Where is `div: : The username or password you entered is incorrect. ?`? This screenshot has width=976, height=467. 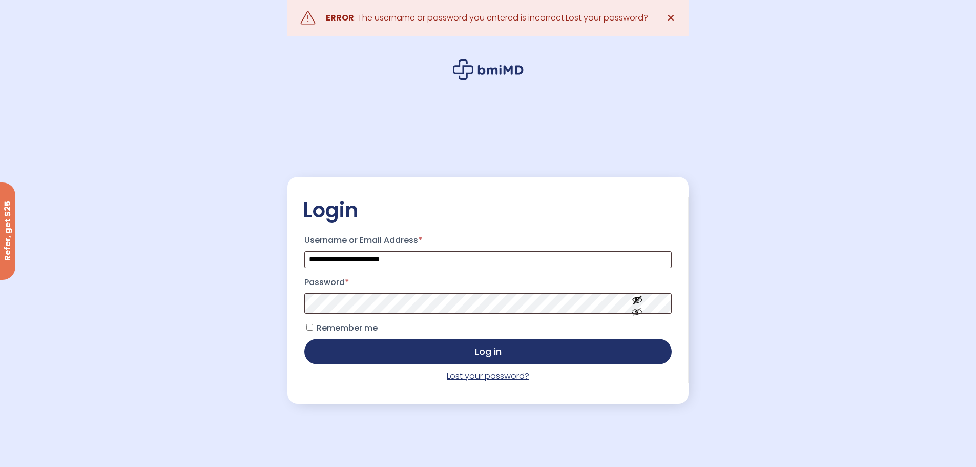
div: : The username or password you entered is incorrect. ? is located at coordinates (486, 18).